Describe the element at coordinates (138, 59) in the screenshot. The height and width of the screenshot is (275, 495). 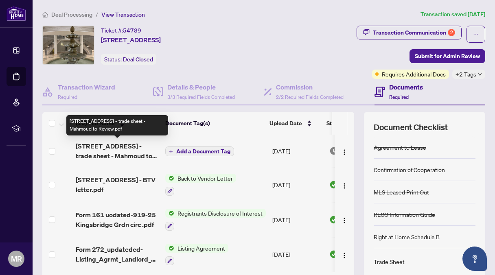
I see `span: Deal Closed` at that location.